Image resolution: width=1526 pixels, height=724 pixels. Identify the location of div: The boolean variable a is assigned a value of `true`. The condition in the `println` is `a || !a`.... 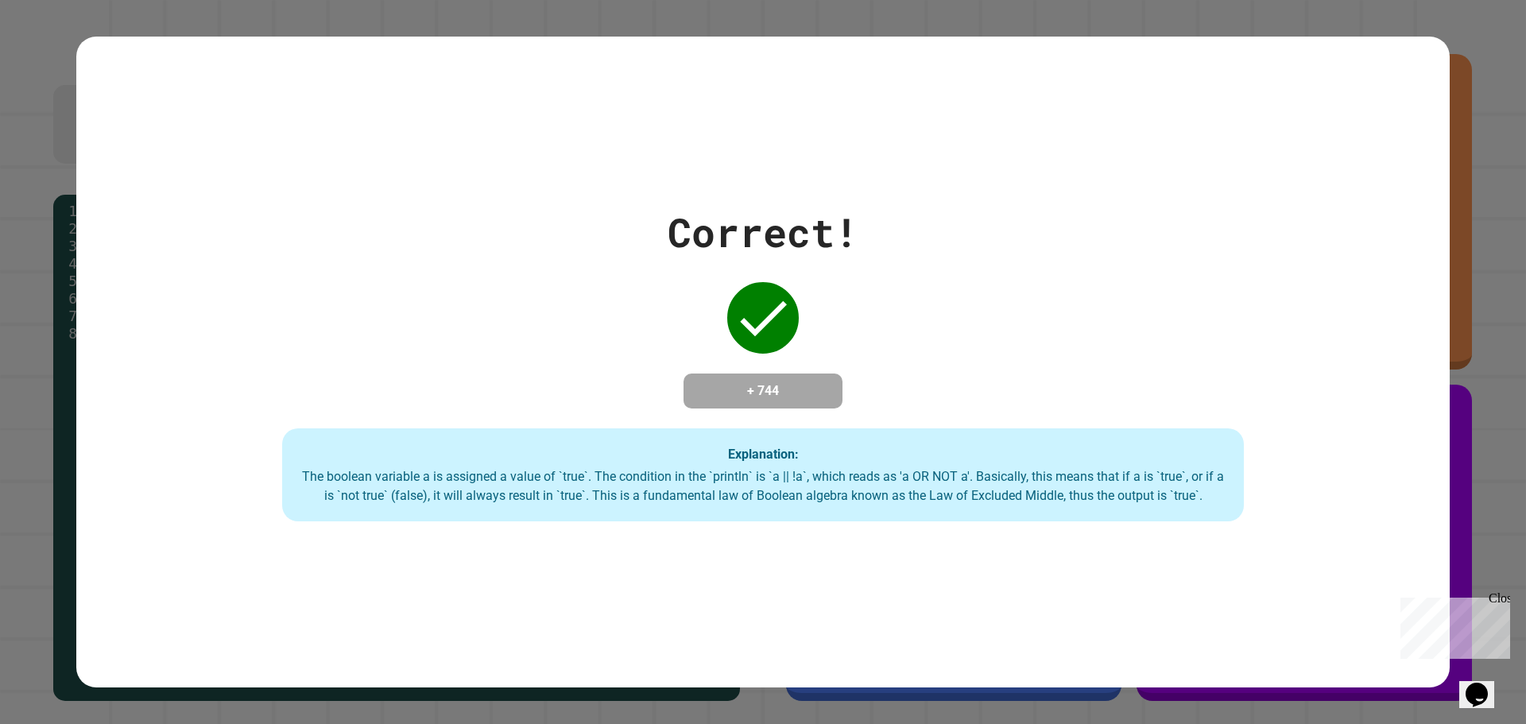
(763, 486).